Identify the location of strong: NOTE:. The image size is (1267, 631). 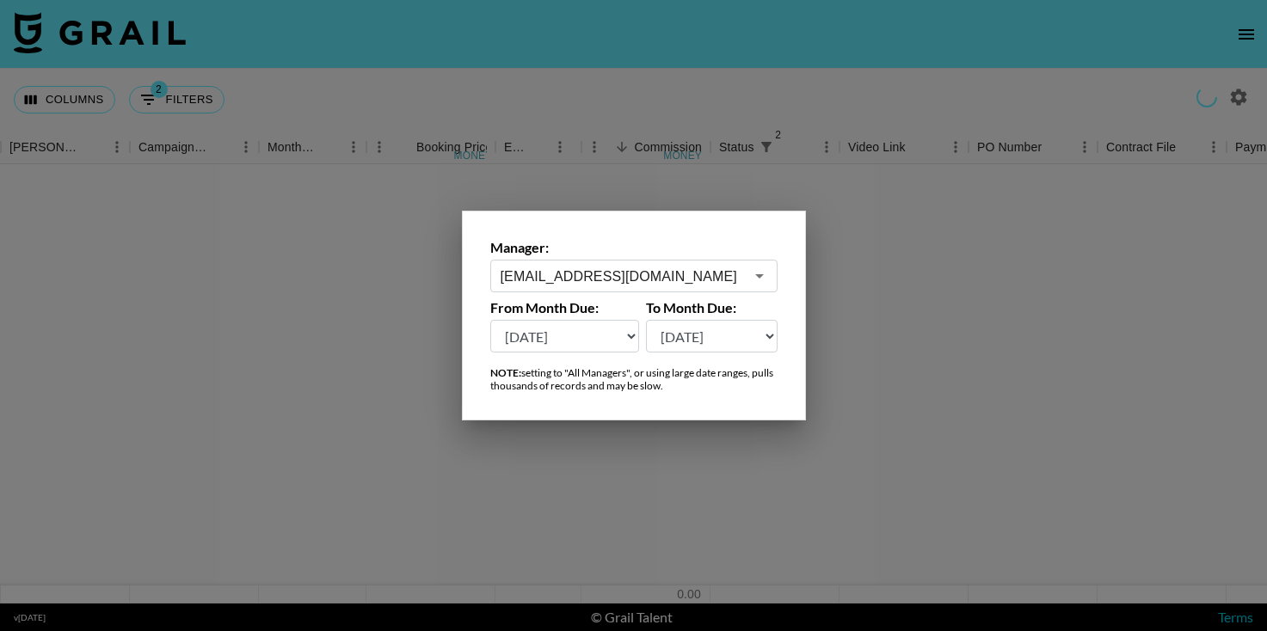
(506, 372).